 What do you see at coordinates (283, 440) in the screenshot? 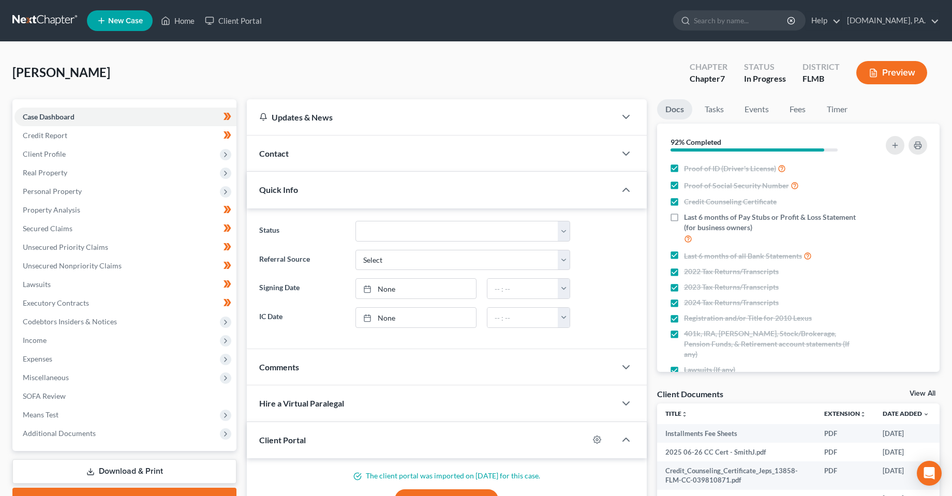
I see `span: Client Portal` at bounding box center [283, 440].